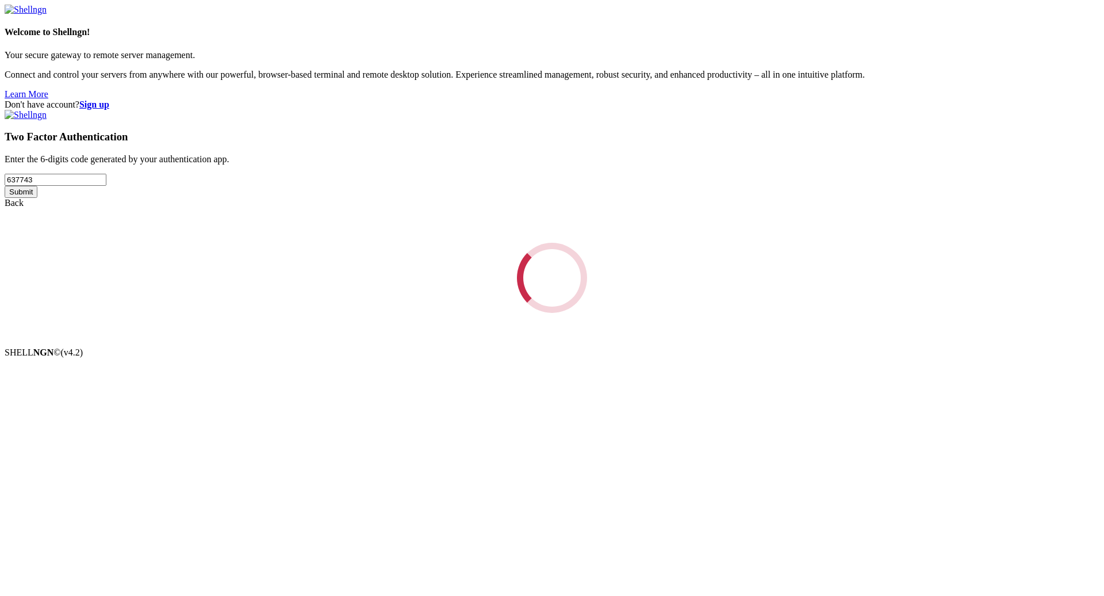 This screenshot has width=1104, height=596. Describe the element at coordinates (44, 352) in the screenshot. I see `b: NGN` at that location.